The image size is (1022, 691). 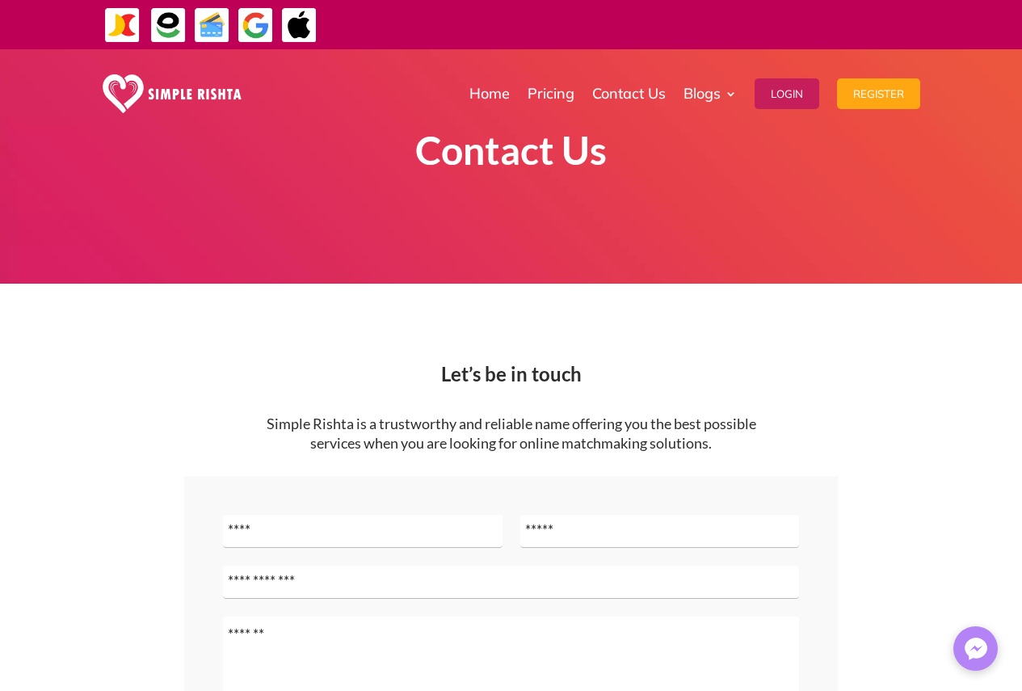 What do you see at coordinates (551, 94) in the screenshot?
I see `a: Pricing` at bounding box center [551, 94].